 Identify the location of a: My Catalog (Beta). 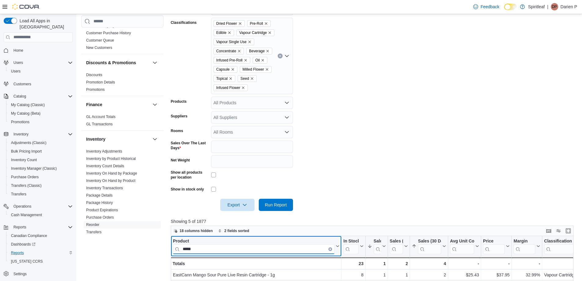
(26, 113).